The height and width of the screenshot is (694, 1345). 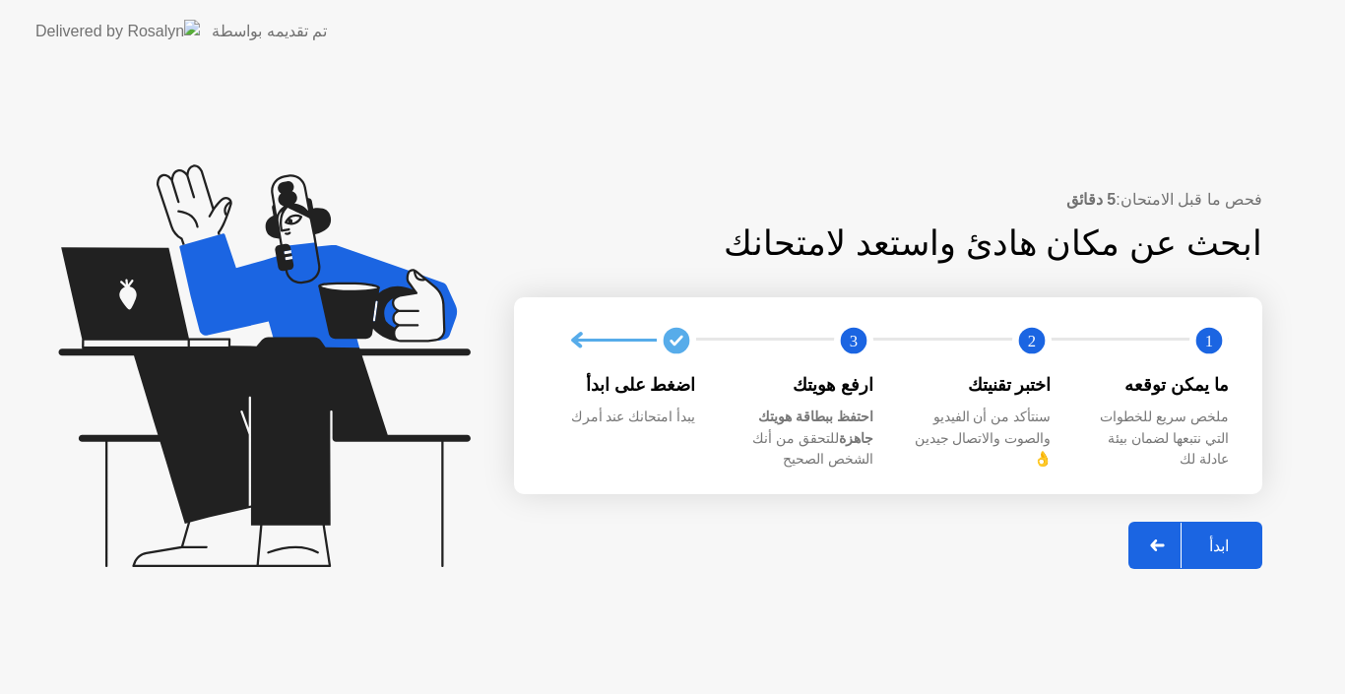 I want to click on div: ملخص سريع للخطوات التي نتبعها لضمان بيئة عادلة لك, so click(x=1156, y=438).